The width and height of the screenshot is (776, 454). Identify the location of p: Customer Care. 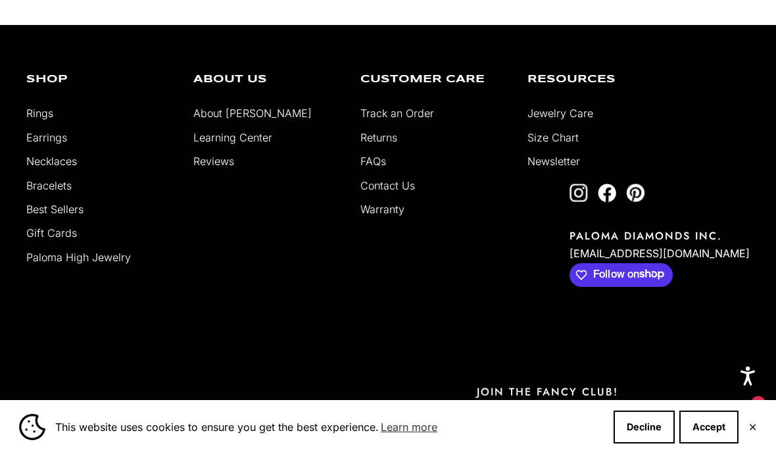
(434, 80).